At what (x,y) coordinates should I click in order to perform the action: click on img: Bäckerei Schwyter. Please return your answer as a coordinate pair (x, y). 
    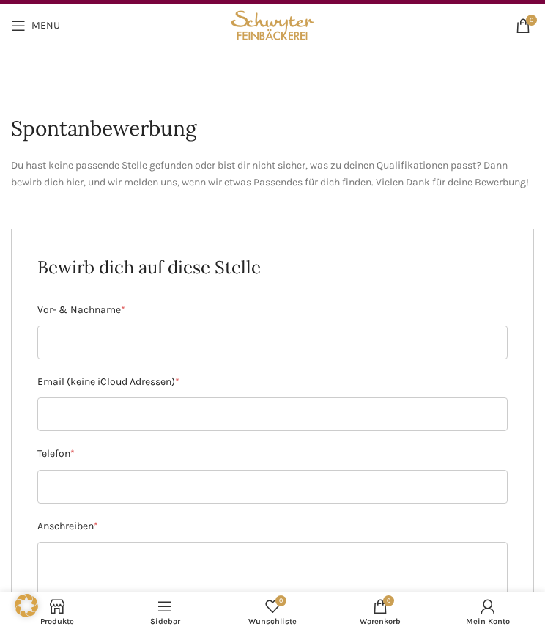
    Looking at the image, I should click on (273, 26).